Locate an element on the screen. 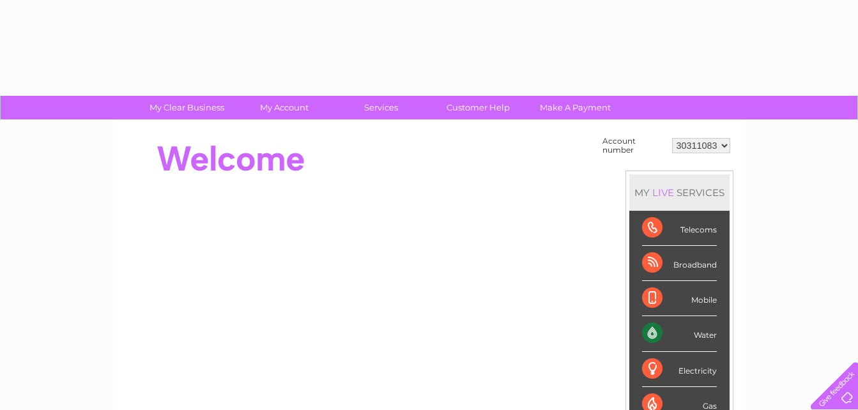 This screenshot has height=410, width=858. div: MY SERVICES is located at coordinates (679, 192).